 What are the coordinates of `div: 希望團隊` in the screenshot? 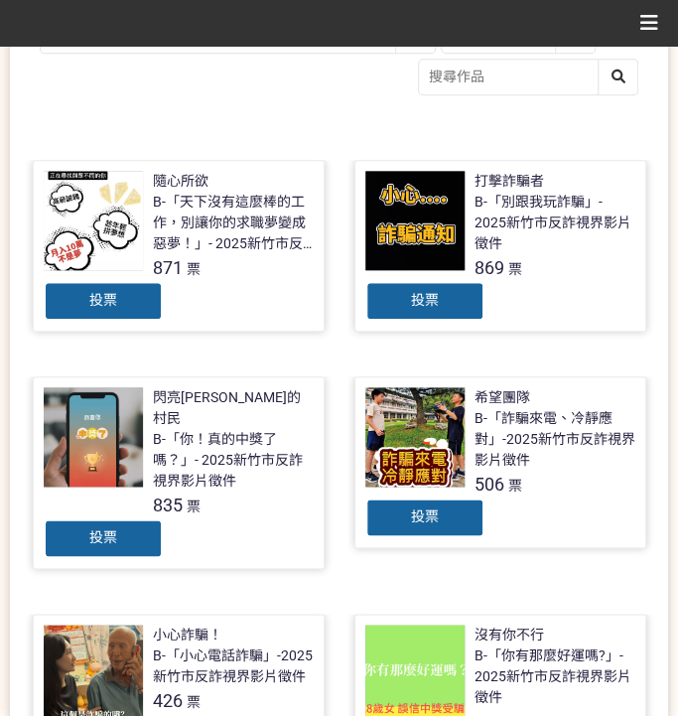 It's located at (502, 397).